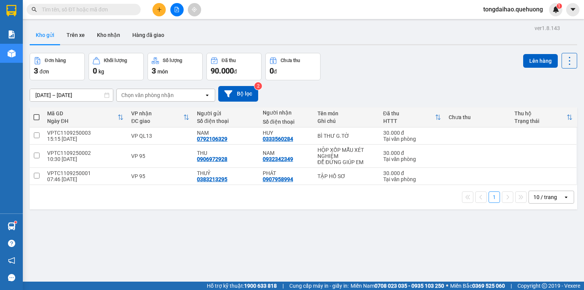  Describe the element at coordinates (95, 71) in the screenshot. I see `span: 0` at that location.